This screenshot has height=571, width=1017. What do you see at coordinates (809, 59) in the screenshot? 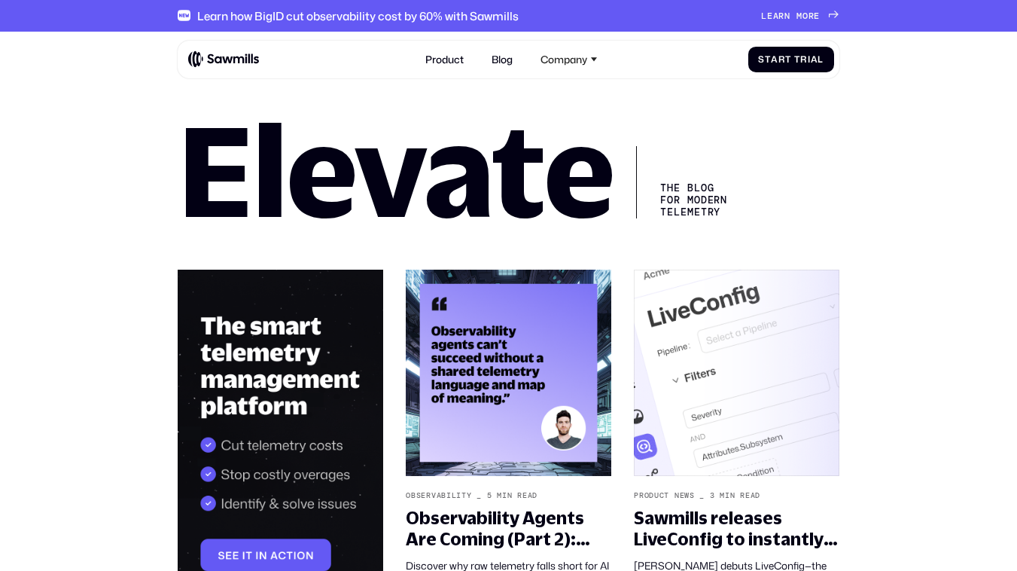
I see `span: i` at bounding box center [809, 59].